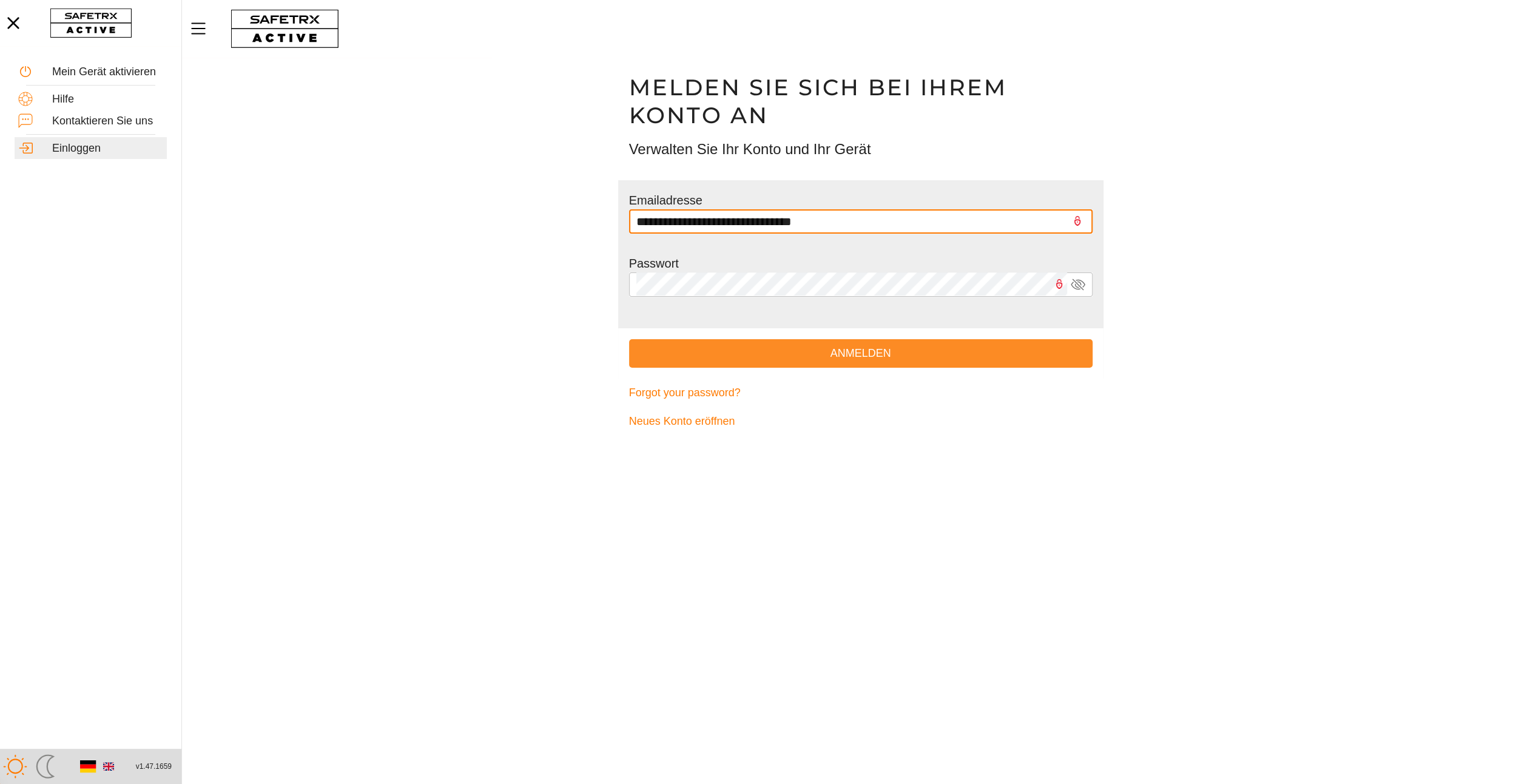  I want to click on a: Forgot your password?, so click(861, 393).